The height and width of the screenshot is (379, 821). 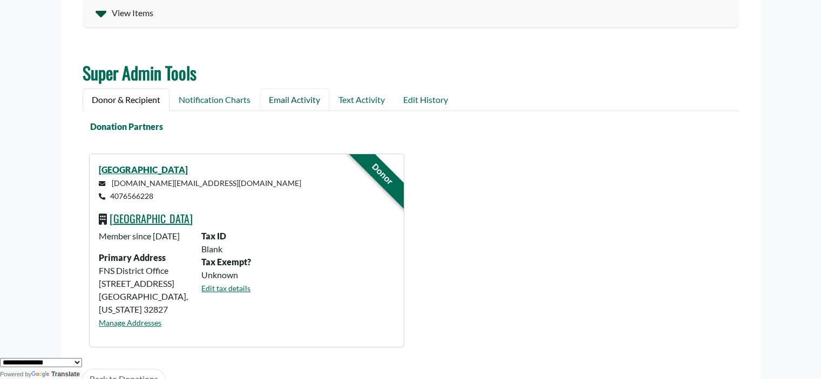 I want to click on strong: Primary Address, so click(x=132, y=257).